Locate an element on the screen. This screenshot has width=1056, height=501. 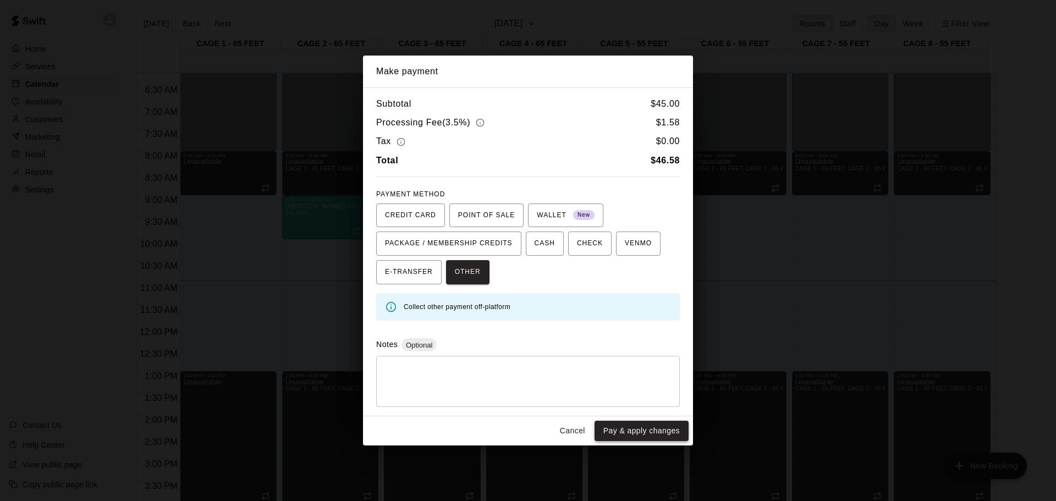
span: CHECK is located at coordinates (590, 244).